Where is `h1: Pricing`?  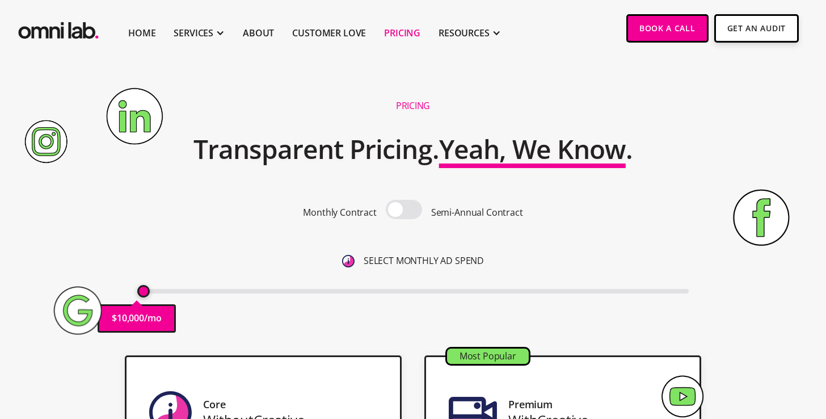
h1: Pricing is located at coordinates (413, 105).